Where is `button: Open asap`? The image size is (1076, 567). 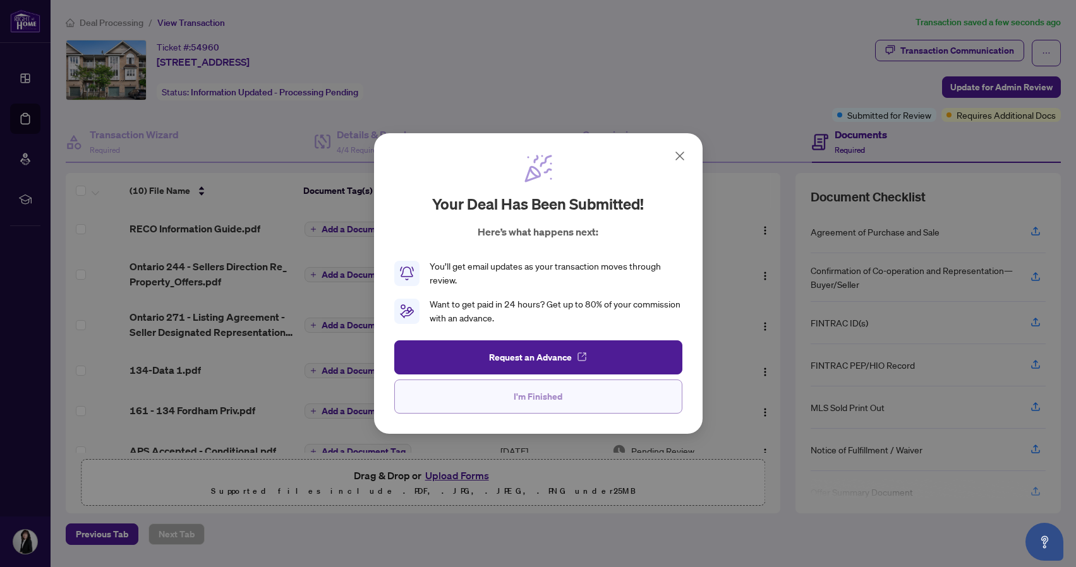
button: Open asap is located at coordinates (1044, 542).